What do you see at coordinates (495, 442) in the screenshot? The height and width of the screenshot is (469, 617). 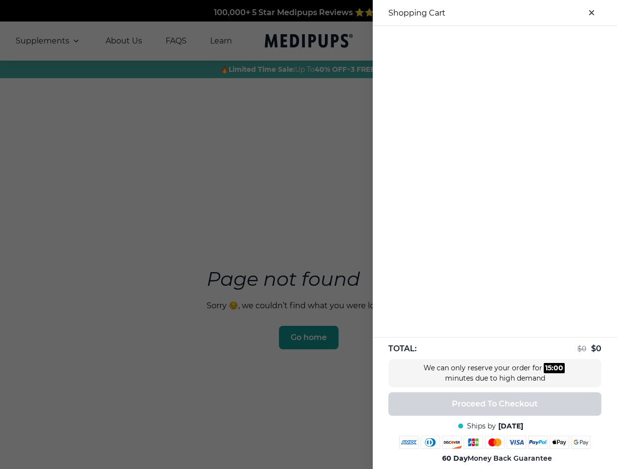 I see `img: mastercard` at bounding box center [495, 442].